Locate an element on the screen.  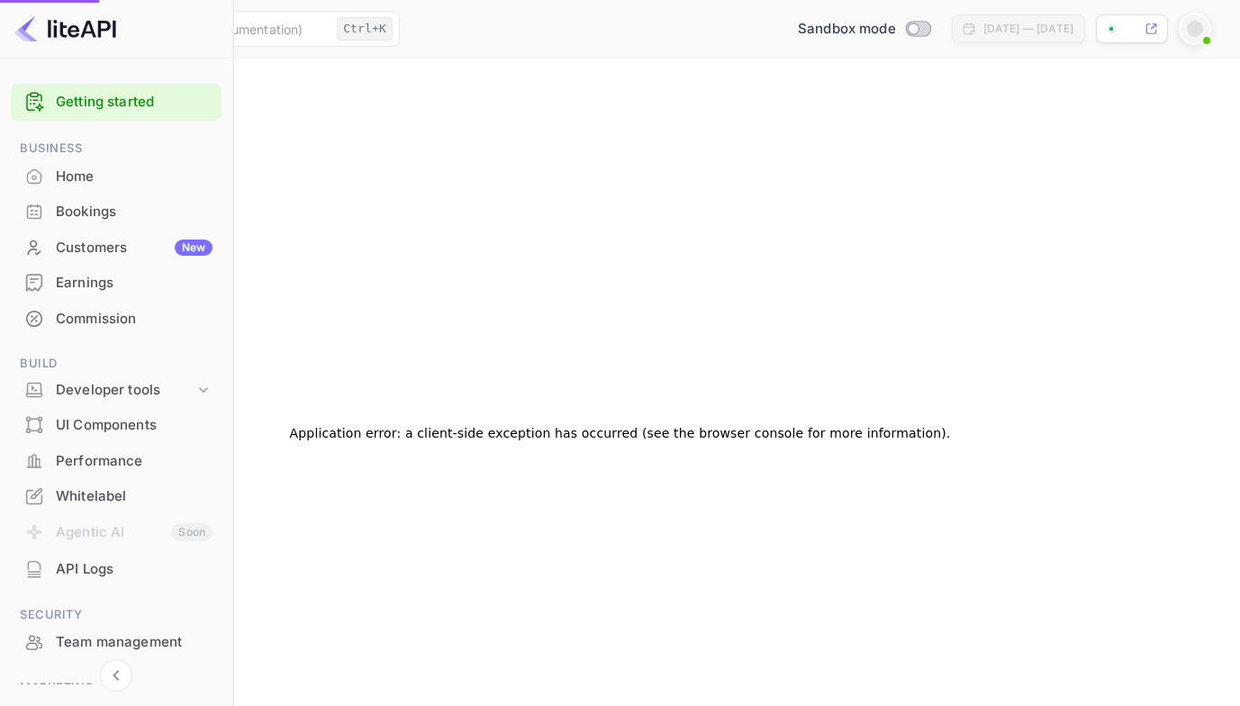
span: Sandbox mode is located at coordinates (846, 29).